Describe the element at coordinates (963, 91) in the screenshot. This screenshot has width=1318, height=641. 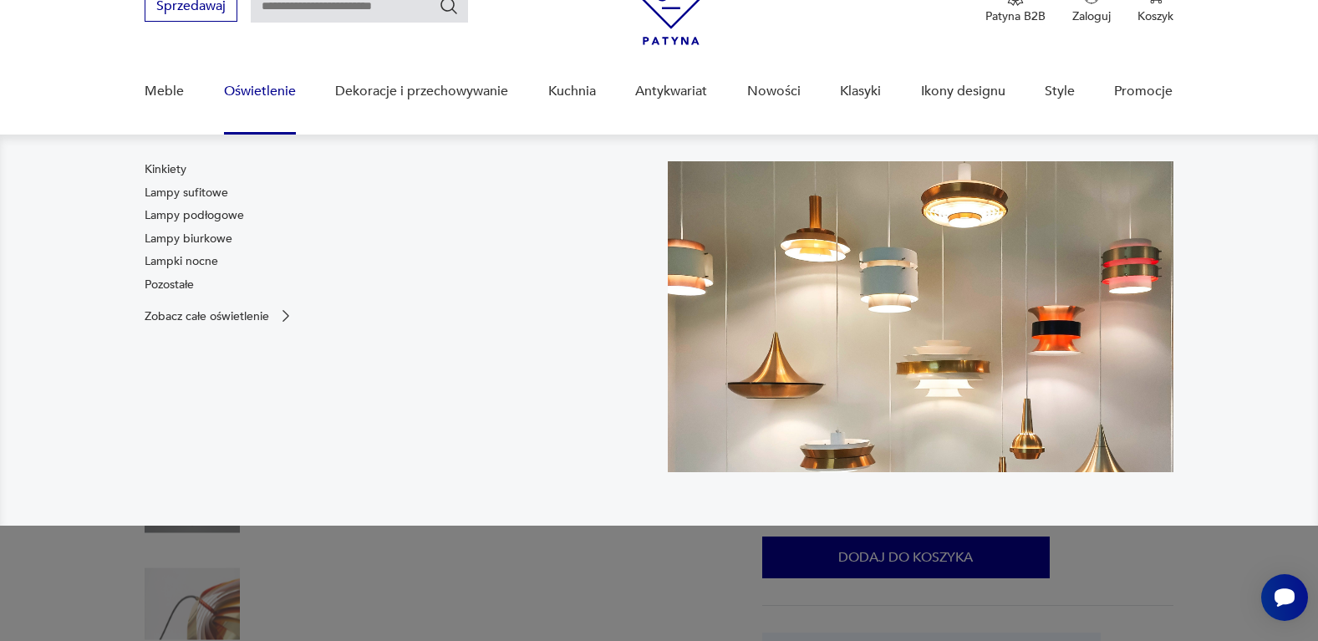
I see `a: Ikony designu` at that location.